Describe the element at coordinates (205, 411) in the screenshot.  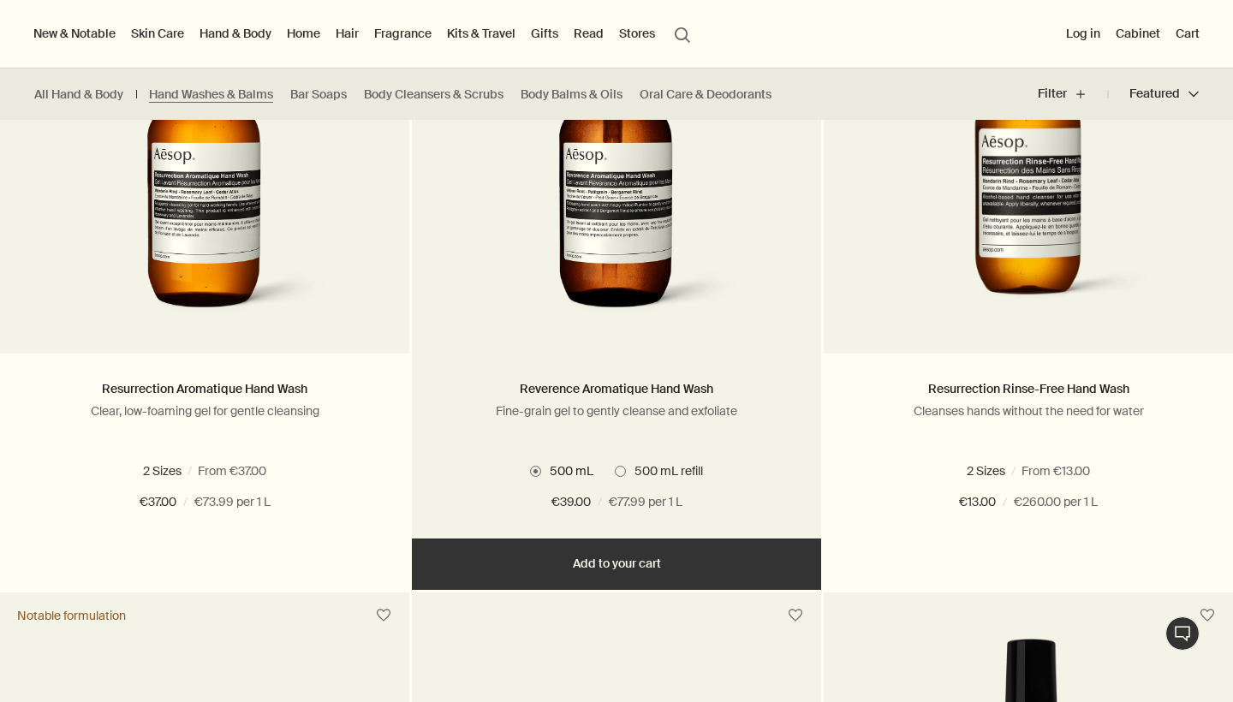
I see `p: Clear, low-foaming gel for gentle cleansing` at that location.